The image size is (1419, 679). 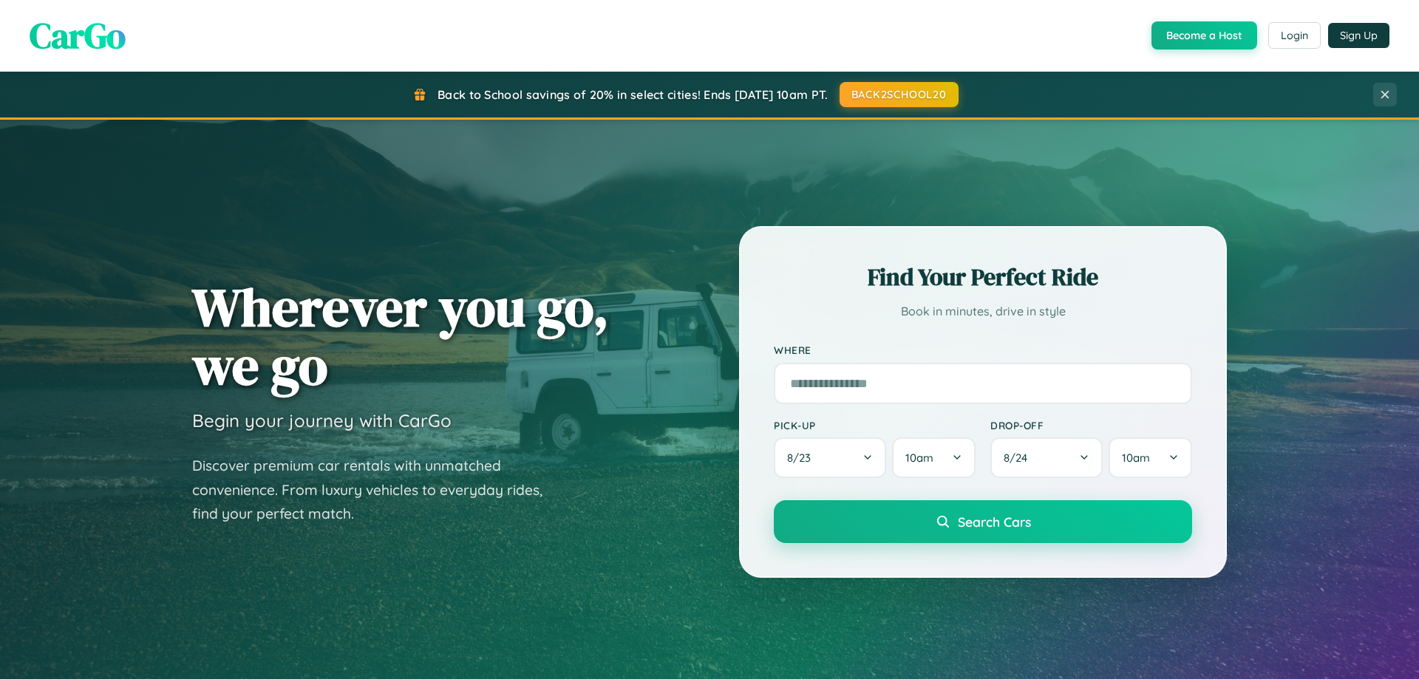 I want to click on span: 8 / 23, so click(x=803, y=458).